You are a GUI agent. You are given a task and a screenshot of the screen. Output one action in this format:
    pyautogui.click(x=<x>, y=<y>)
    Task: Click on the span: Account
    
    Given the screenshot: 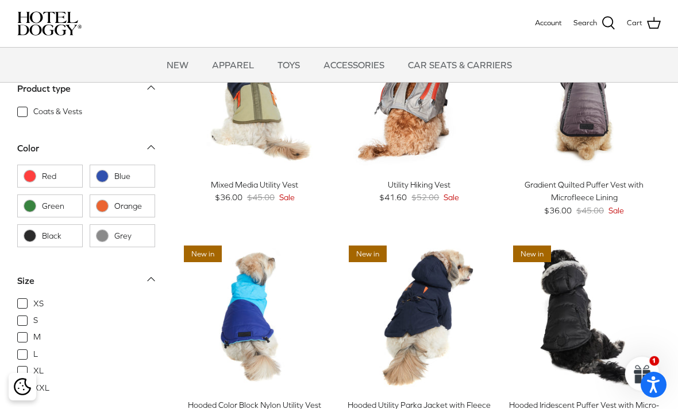 What is the action you would take?
    pyautogui.click(x=548, y=22)
    